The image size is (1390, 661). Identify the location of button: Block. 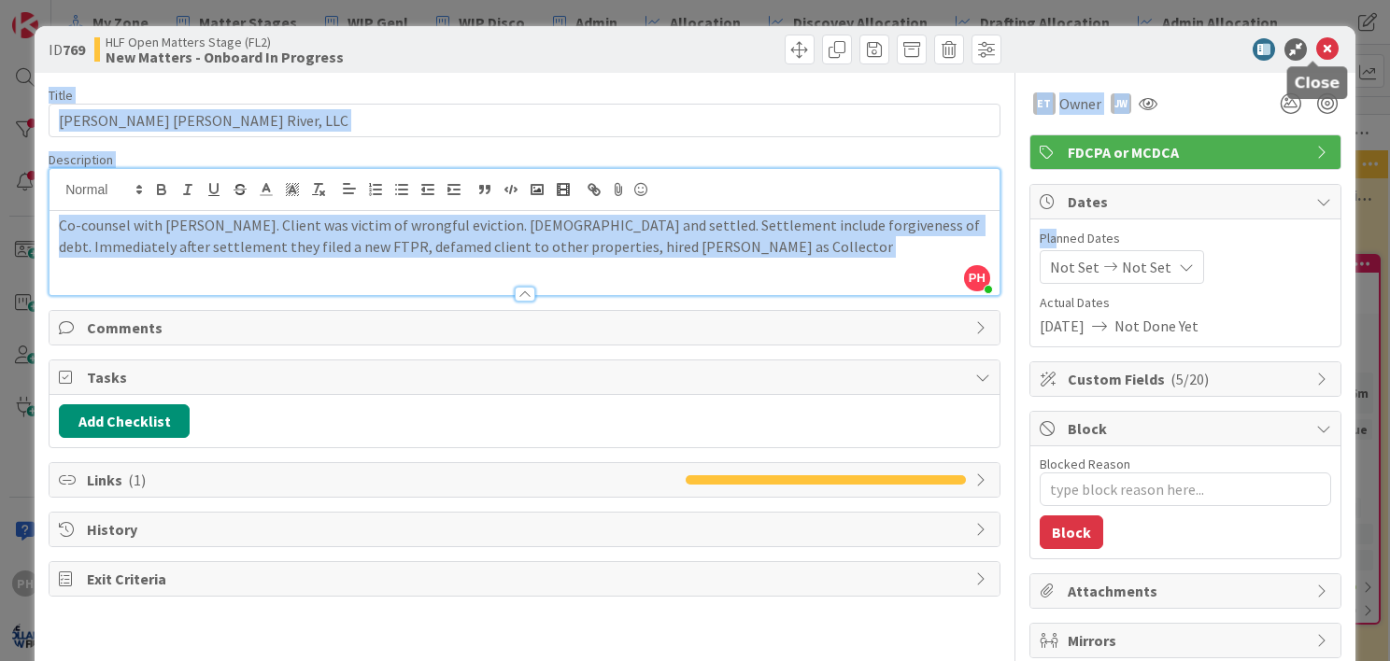
(1071, 532).